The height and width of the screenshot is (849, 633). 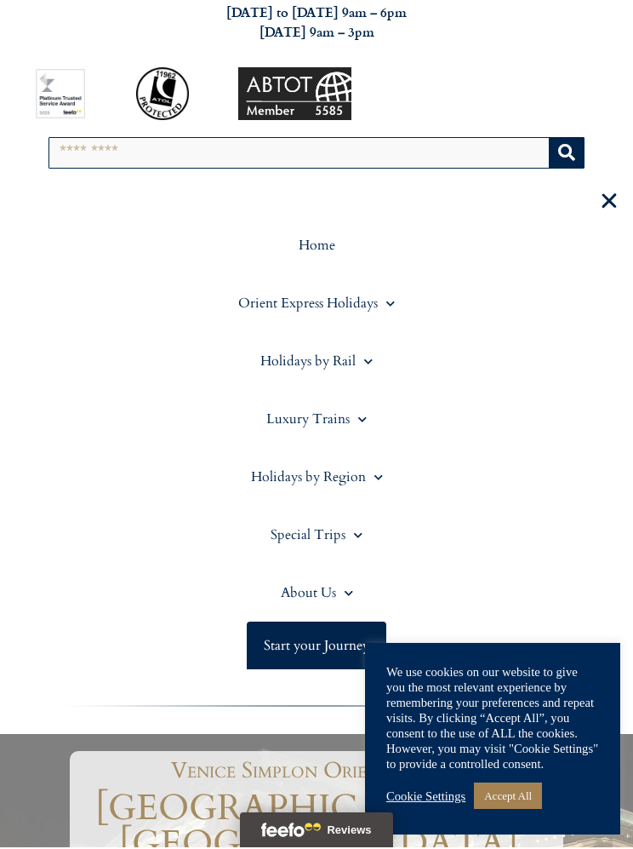 What do you see at coordinates (317, 594) in the screenshot?
I see `a: About Us` at bounding box center [317, 594].